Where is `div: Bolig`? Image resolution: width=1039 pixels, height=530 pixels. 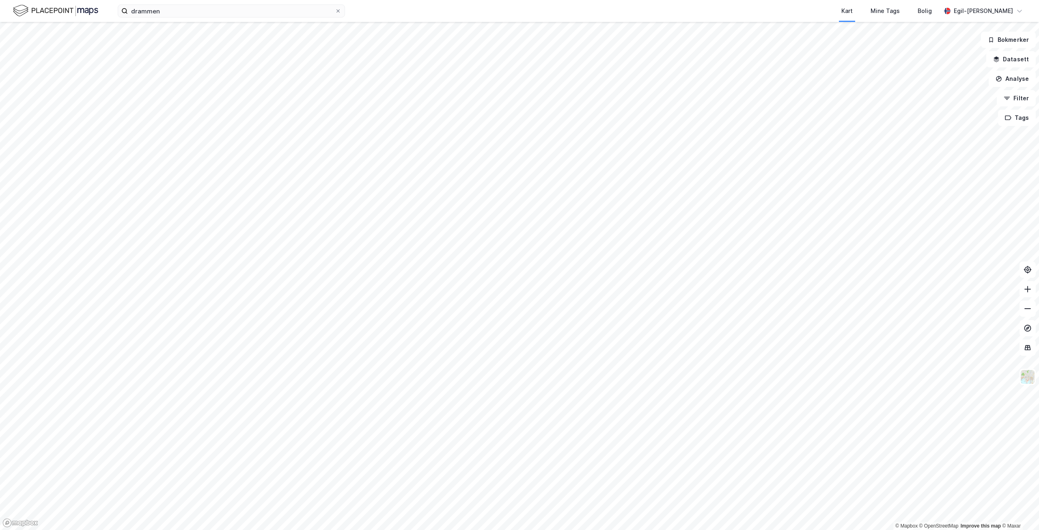
div: Bolig is located at coordinates (925, 11).